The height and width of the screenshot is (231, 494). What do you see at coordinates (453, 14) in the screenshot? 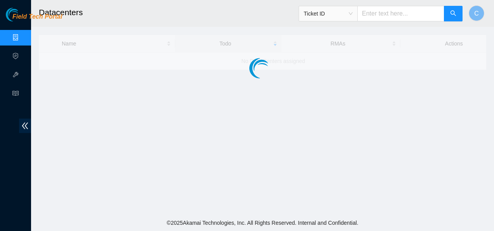
I see `button: search` at bounding box center [453, 14].